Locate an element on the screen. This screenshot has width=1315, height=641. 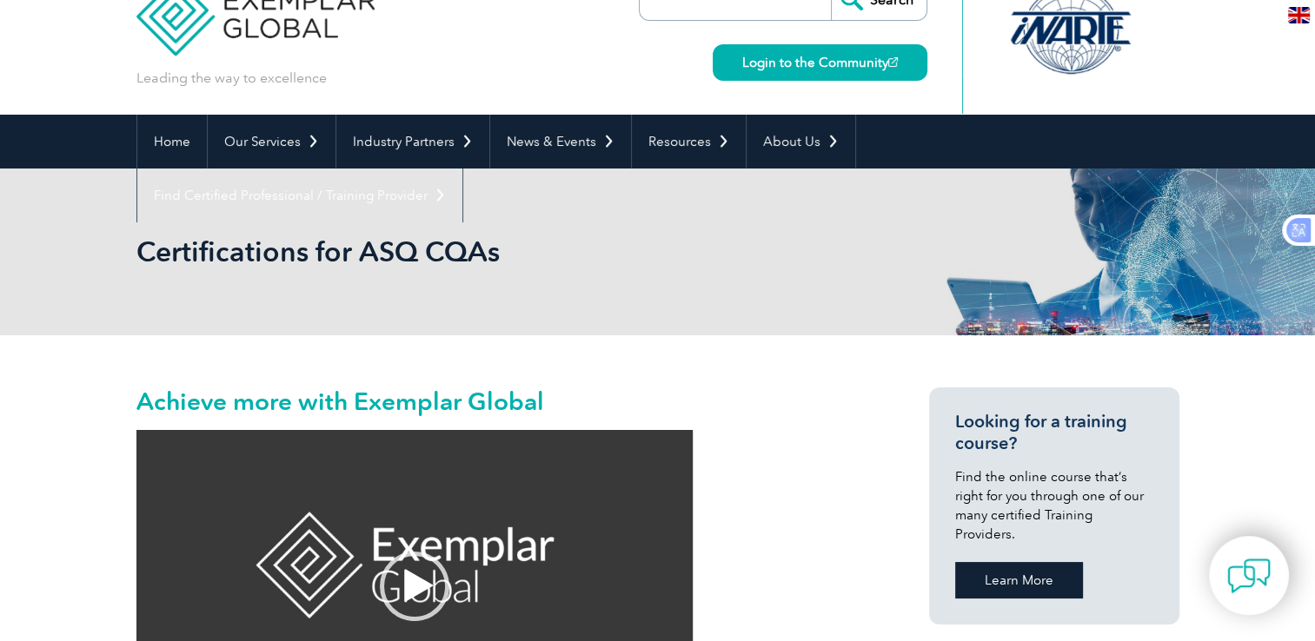
a: Resources is located at coordinates (688, 142).